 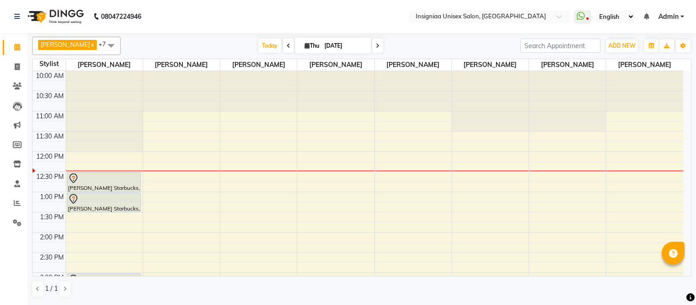 What do you see at coordinates (51, 289) in the screenshot?
I see `span: 1 / 1` at bounding box center [51, 289].